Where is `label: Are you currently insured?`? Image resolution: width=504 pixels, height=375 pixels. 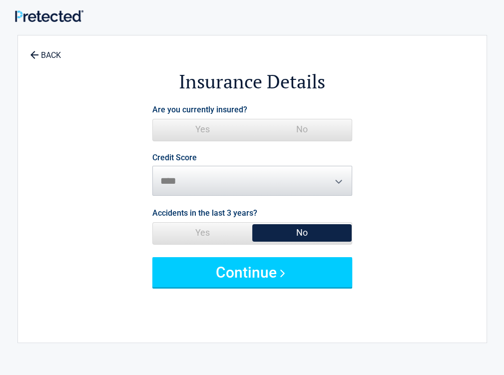
label: Are you currently insured? is located at coordinates (200, 109).